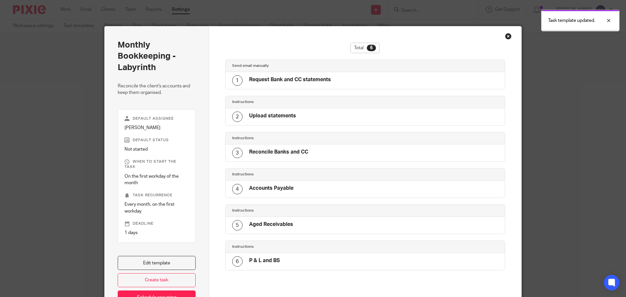 This screenshot has width=626, height=297. What do you see at coordinates (237, 153) in the screenshot?
I see `div: 3` at bounding box center [237, 153].